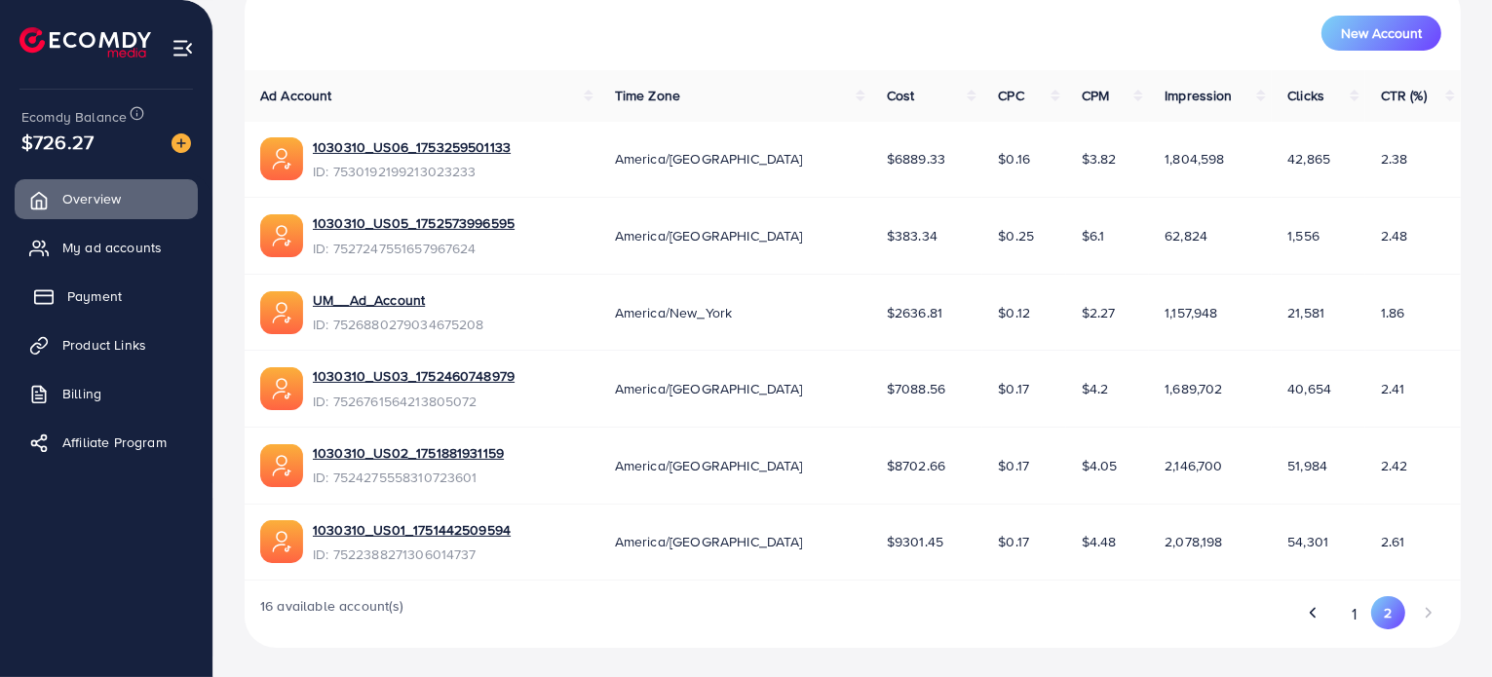 The image size is (1492, 677). I want to click on a: logo, so click(85, 42).